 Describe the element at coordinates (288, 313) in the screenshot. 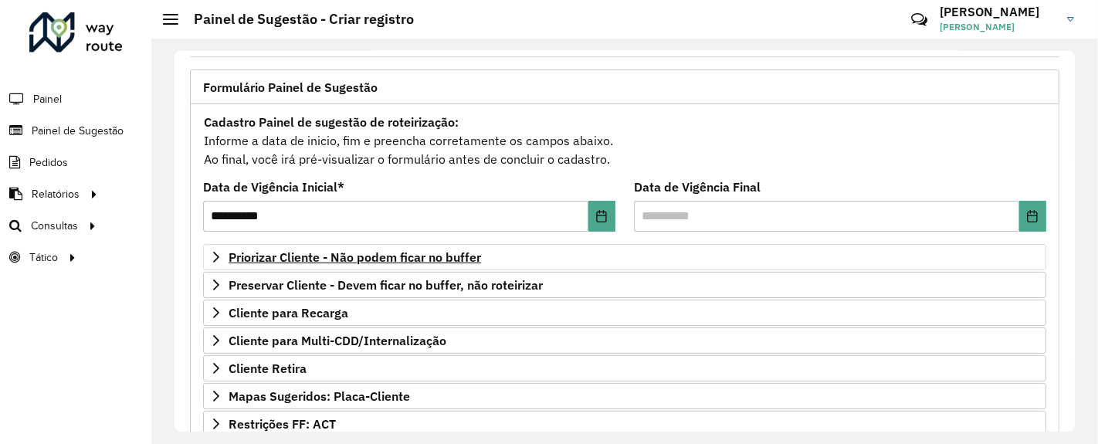

I see `span: Cliente para Recarga` at that location.